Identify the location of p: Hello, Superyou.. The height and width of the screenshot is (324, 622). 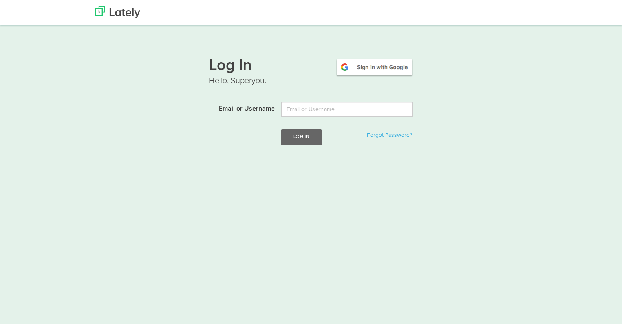
(311, 81).